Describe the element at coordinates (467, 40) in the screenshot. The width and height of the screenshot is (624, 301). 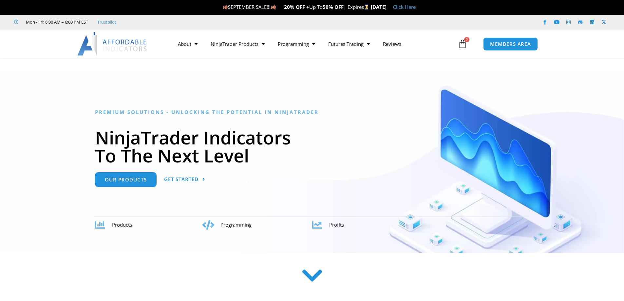
I see `span: 0` at that location.